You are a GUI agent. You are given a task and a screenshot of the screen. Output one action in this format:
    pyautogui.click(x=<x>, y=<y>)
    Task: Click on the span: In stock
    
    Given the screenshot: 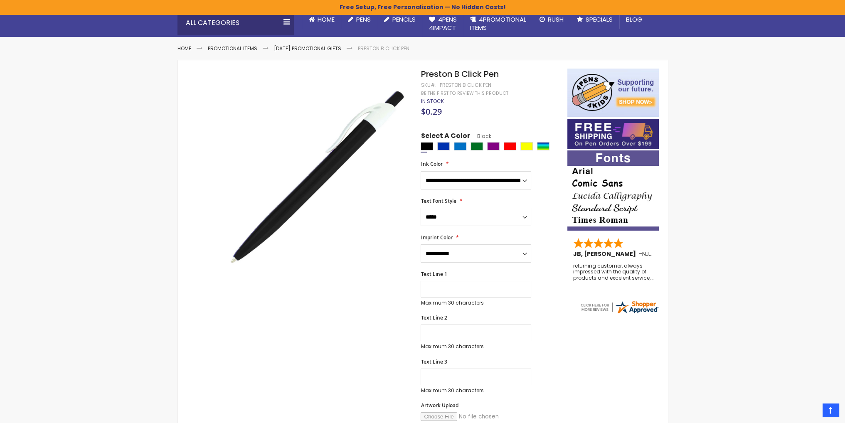 What is the action you would take?
    pyautogui.click(x=432, y=101)
    